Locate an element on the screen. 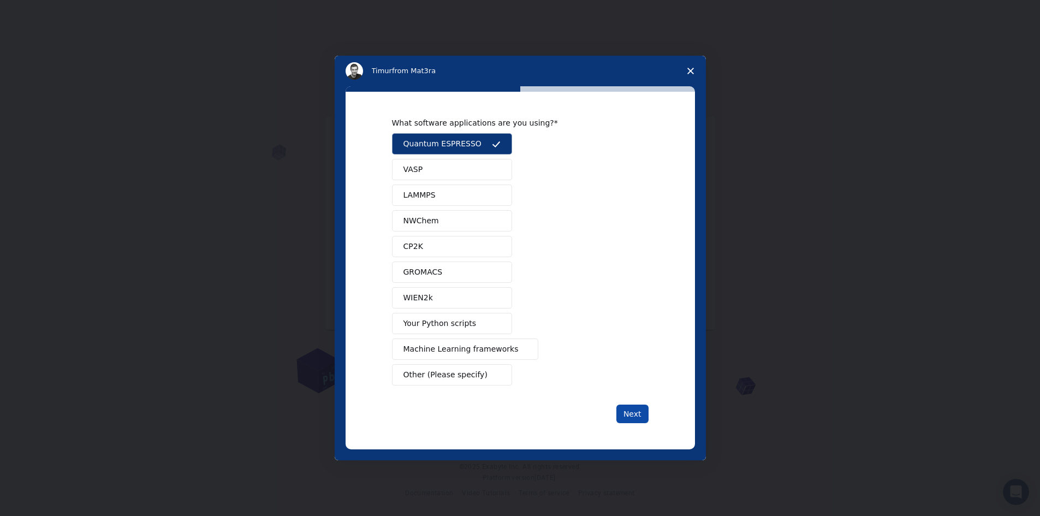  span: from Mat3ra is located at coordinates (414, 70).